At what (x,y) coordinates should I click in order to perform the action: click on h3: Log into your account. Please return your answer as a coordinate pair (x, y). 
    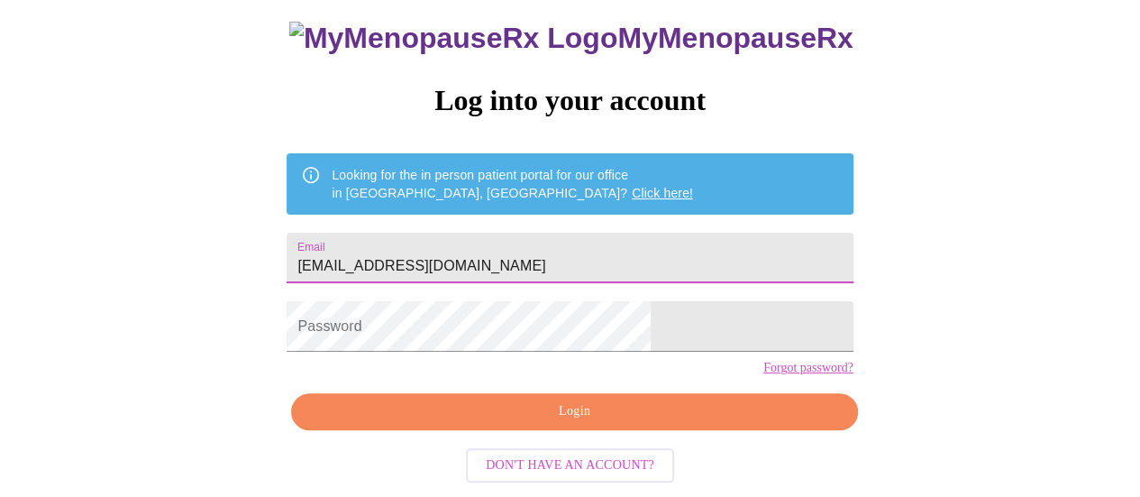
    Looking at the image, I should click on (570, 100).